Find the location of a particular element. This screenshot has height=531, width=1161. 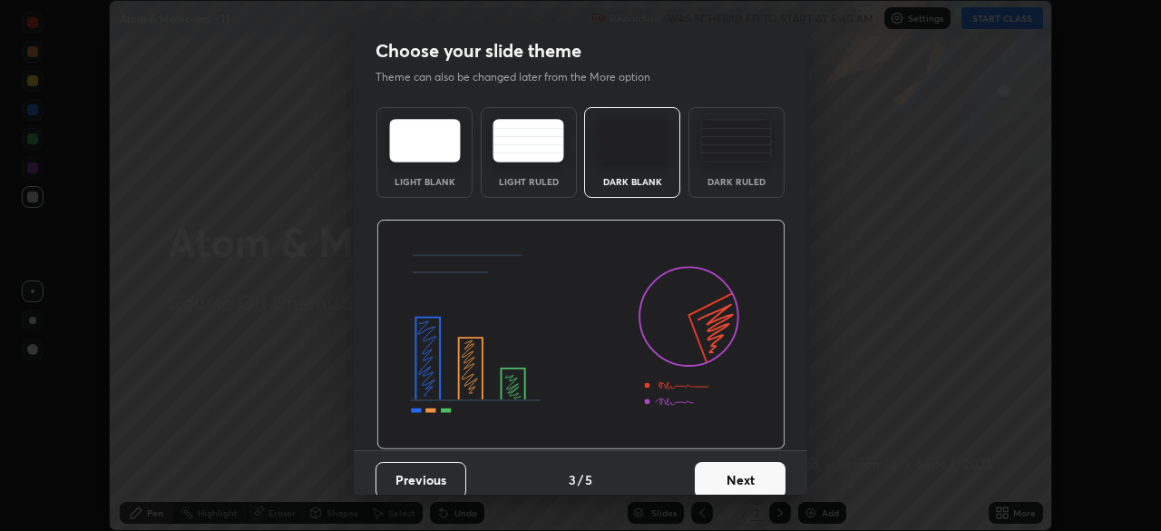

div: Dark Ruled is located at coordinates (737, 181).